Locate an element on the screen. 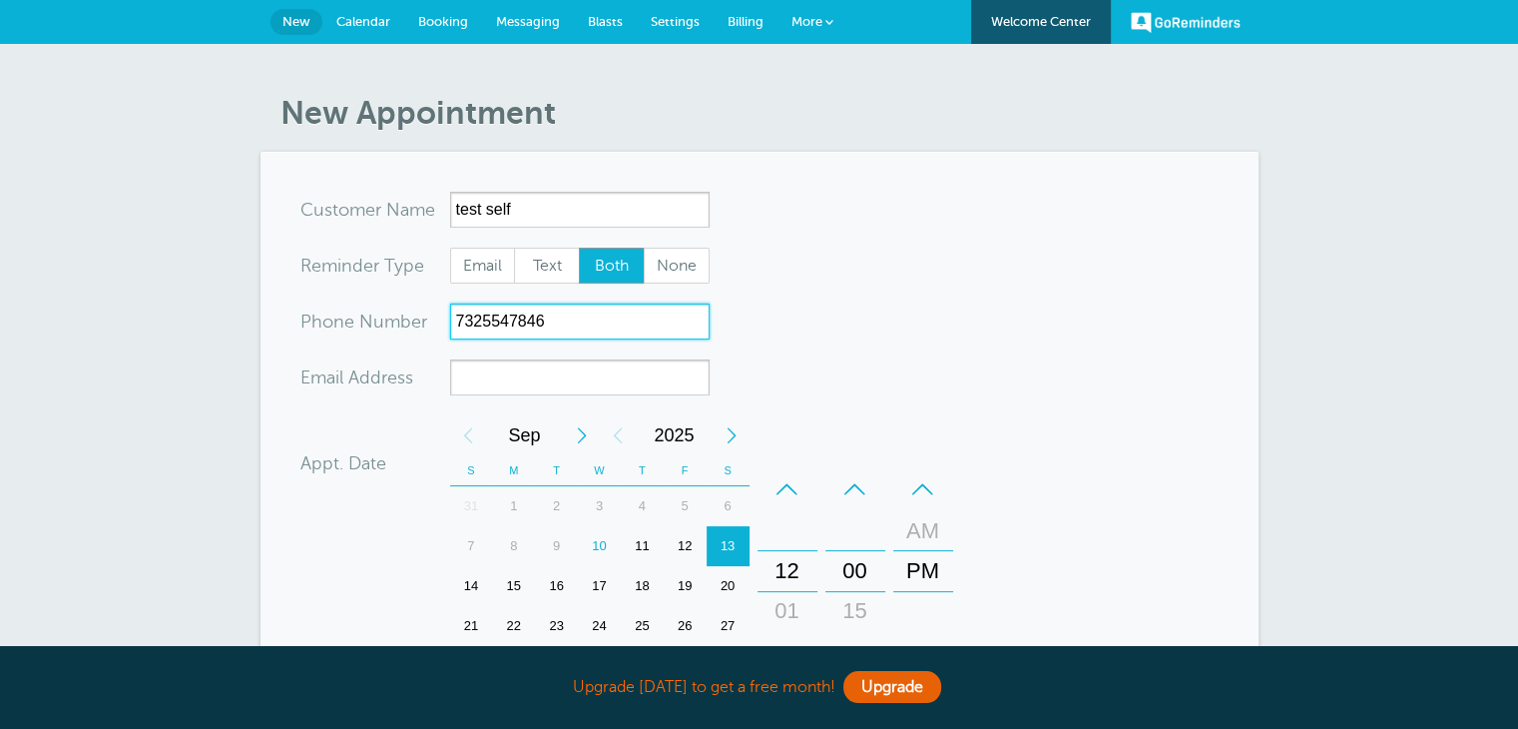 The height and width of the screenshot is (729, 1518). div: 23 is located at coordinates (556, 626).